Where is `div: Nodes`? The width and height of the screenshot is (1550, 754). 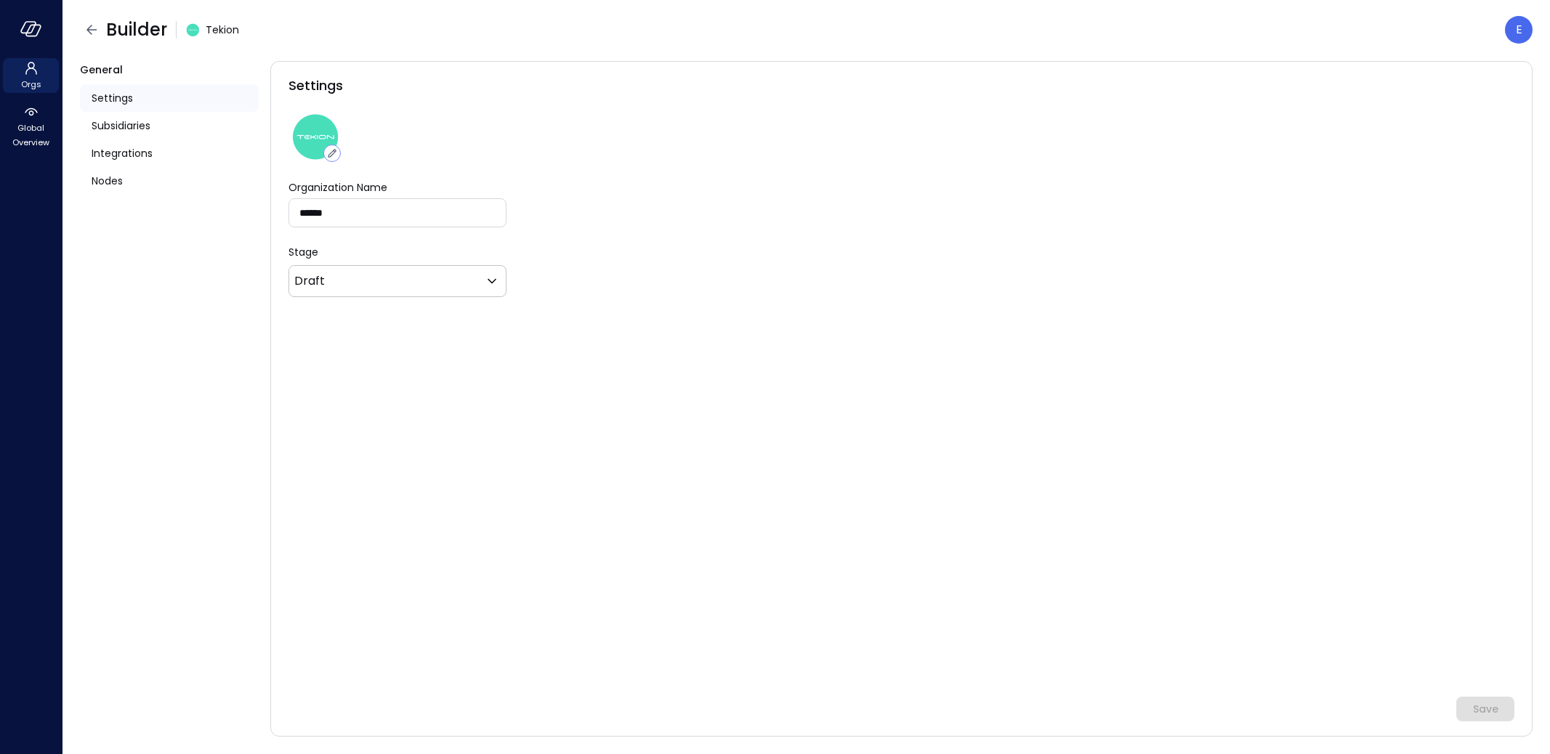 div: Nodes is located at coordinates (169, 181).